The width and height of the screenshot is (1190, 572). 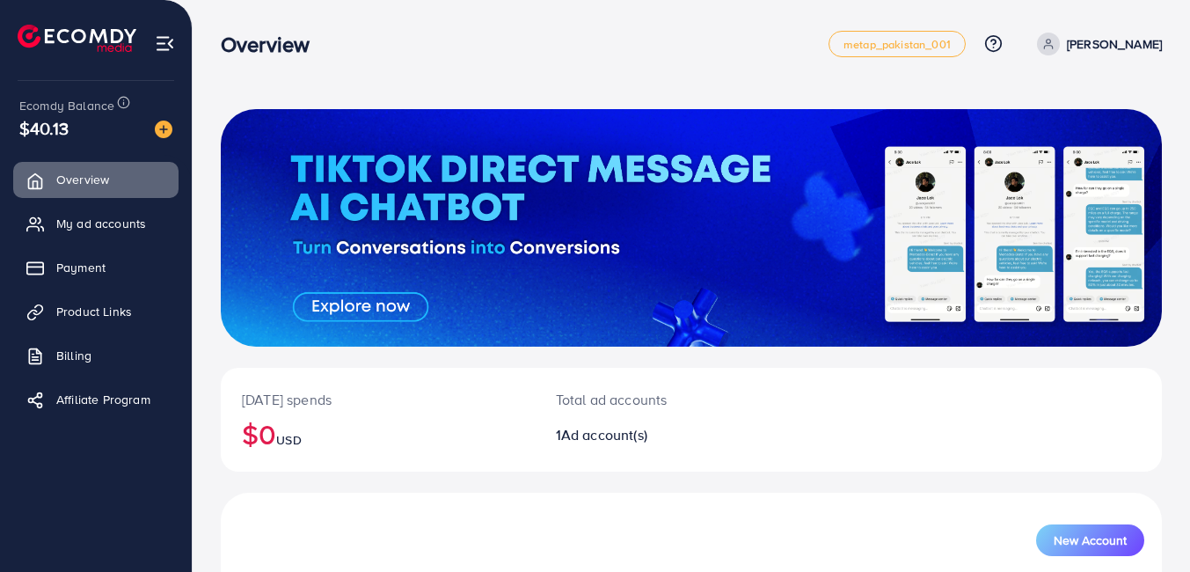 What do you see at coordinates (96, 267) in the screenshot?
I see `a: Payment` at bounding box center [96, 267].